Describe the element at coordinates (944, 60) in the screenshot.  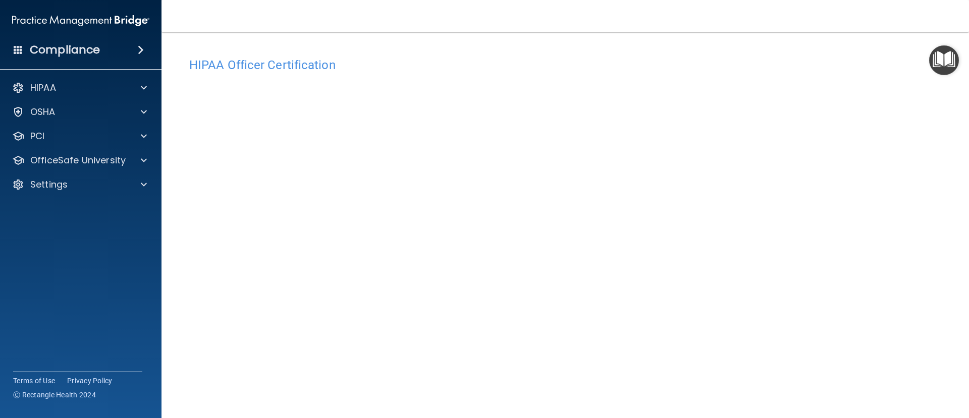
I see `button: Open Resource Center` at that location.